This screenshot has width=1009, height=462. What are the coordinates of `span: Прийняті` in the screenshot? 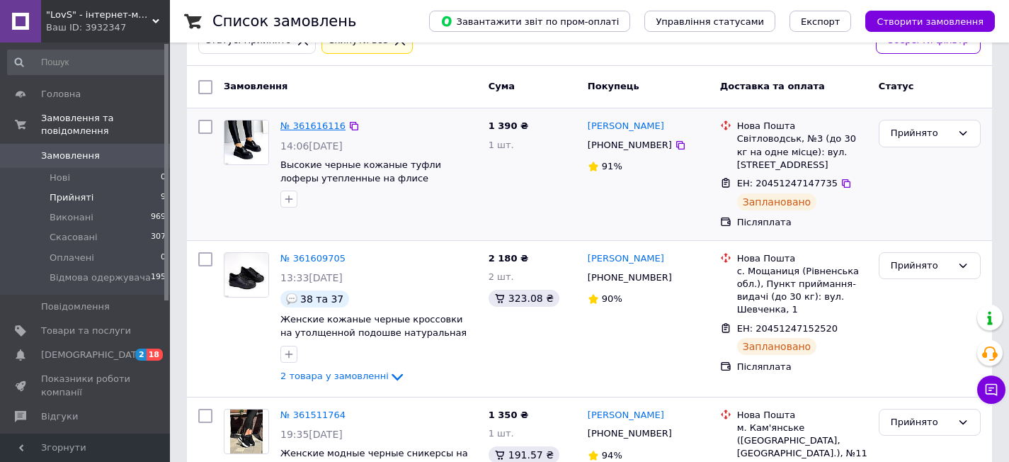 It's located at (72, 198).